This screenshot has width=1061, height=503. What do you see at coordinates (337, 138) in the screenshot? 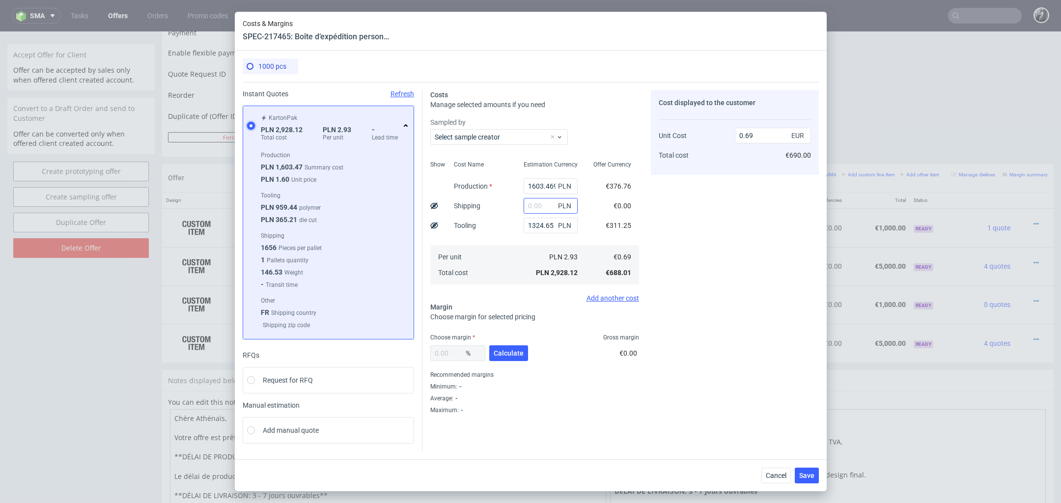
I see `label: Per unit` at bounding box center [337, 138].